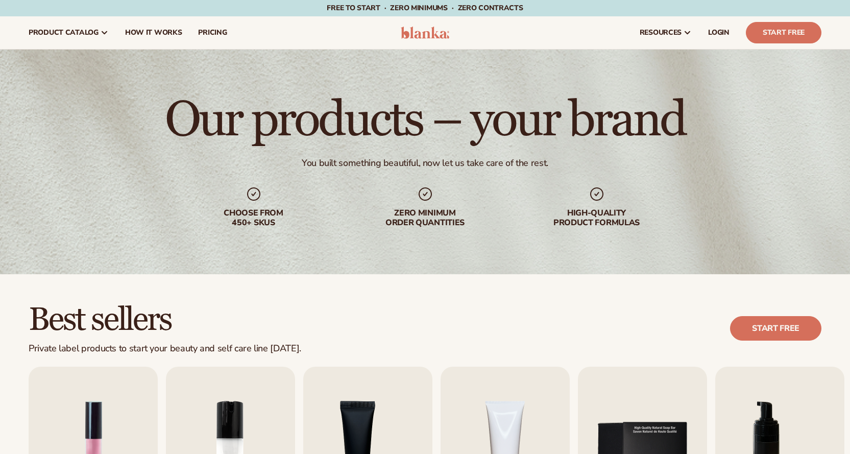 The height and width of the screenshot is (454, 850). Describe the element at coordinates (665, 33) in the screenshot. I see `a: resources` at that location.